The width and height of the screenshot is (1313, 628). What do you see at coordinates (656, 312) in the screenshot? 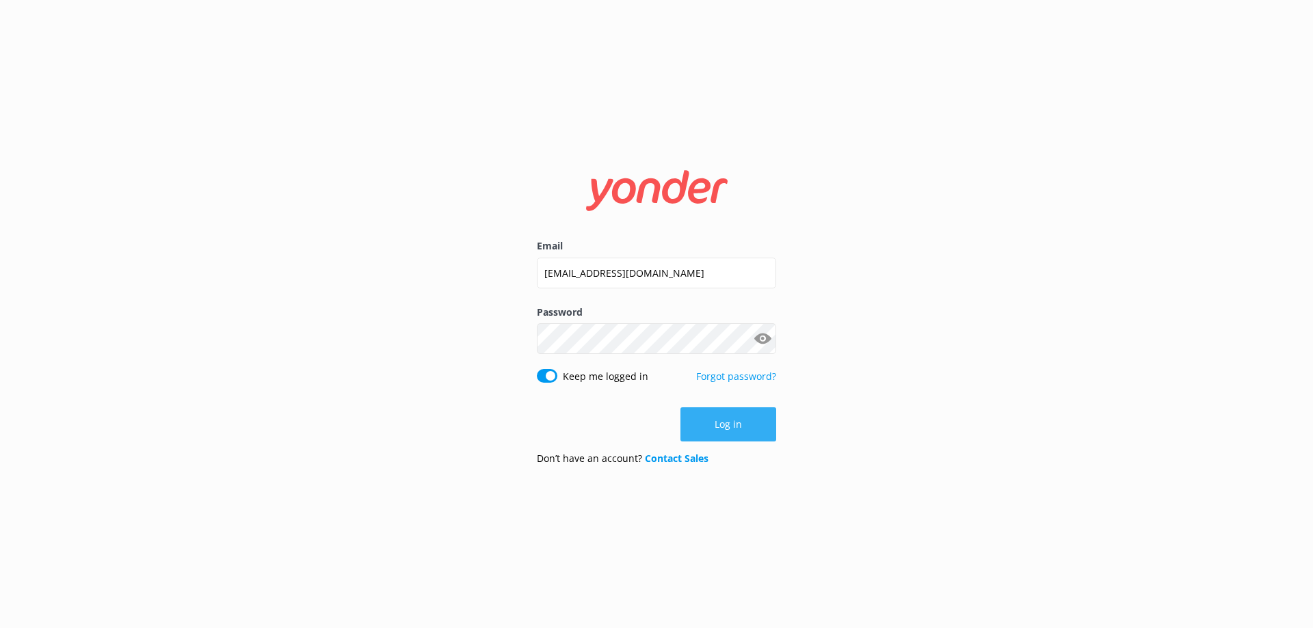
I see `label: Password` at bounding box center [656, 312].